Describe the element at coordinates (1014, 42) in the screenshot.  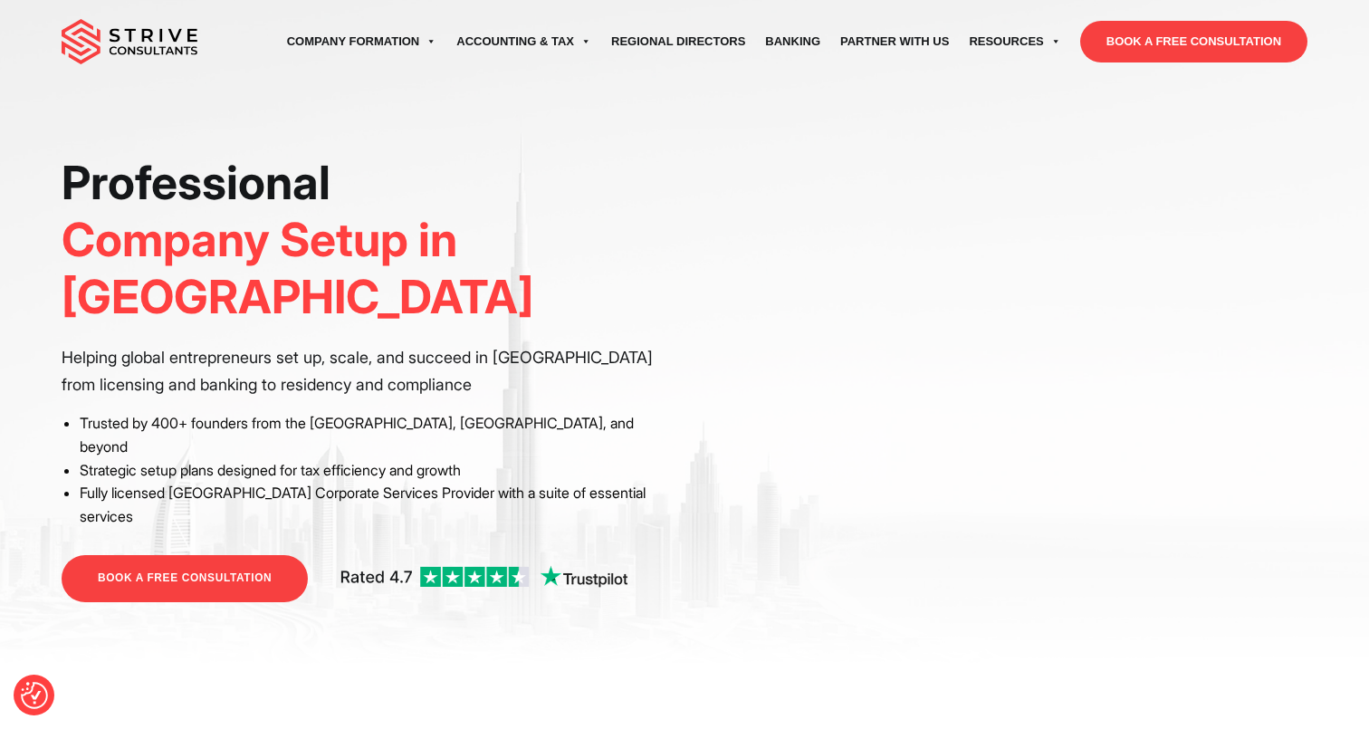
I see `a: Resources` at that location.